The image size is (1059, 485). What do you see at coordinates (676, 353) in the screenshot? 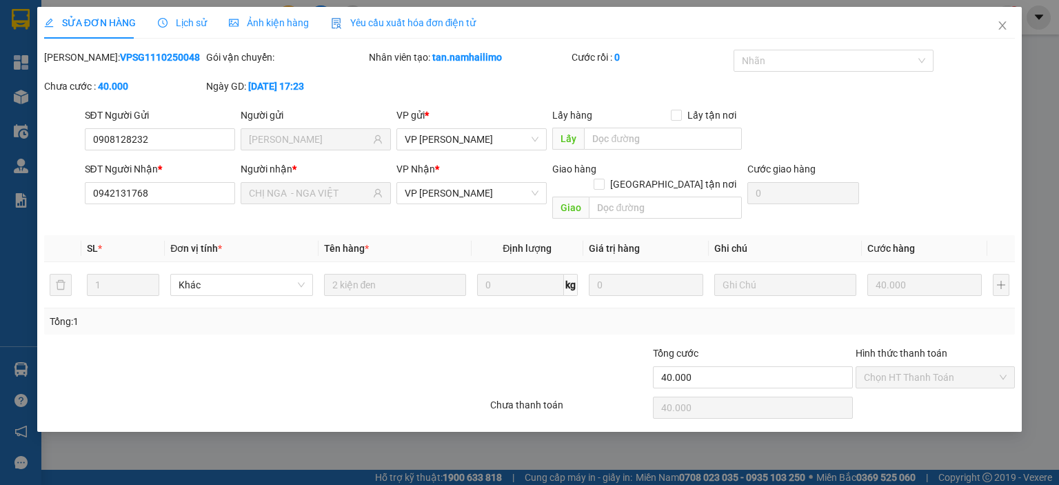
I see `span: Tổng cước` at bounding box center [676, 353].